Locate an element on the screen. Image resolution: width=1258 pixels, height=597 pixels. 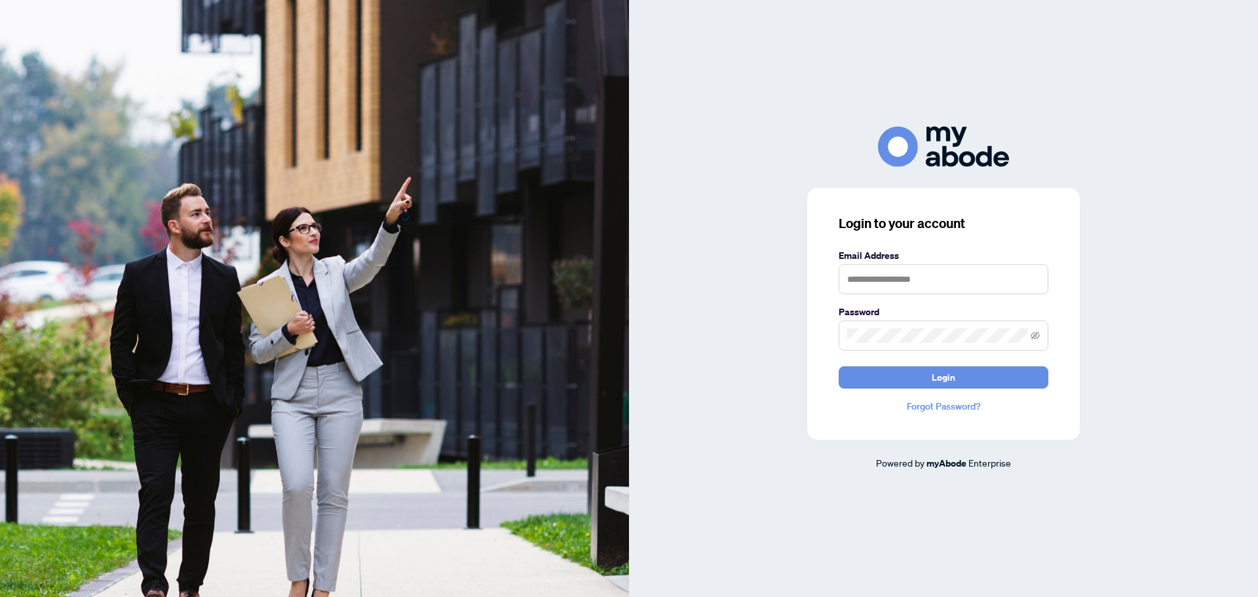
label: Password is located at coordinates (944, 312).